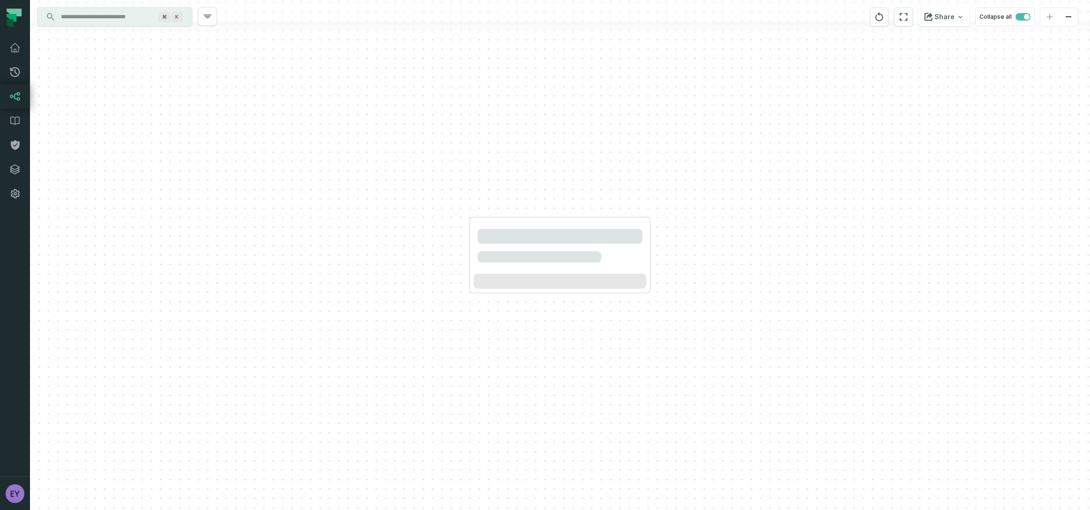  What do you see at coordinates (15, 494) in the screenshot?
I see `img: avatar of eyal` at bounding box center [15, 494].